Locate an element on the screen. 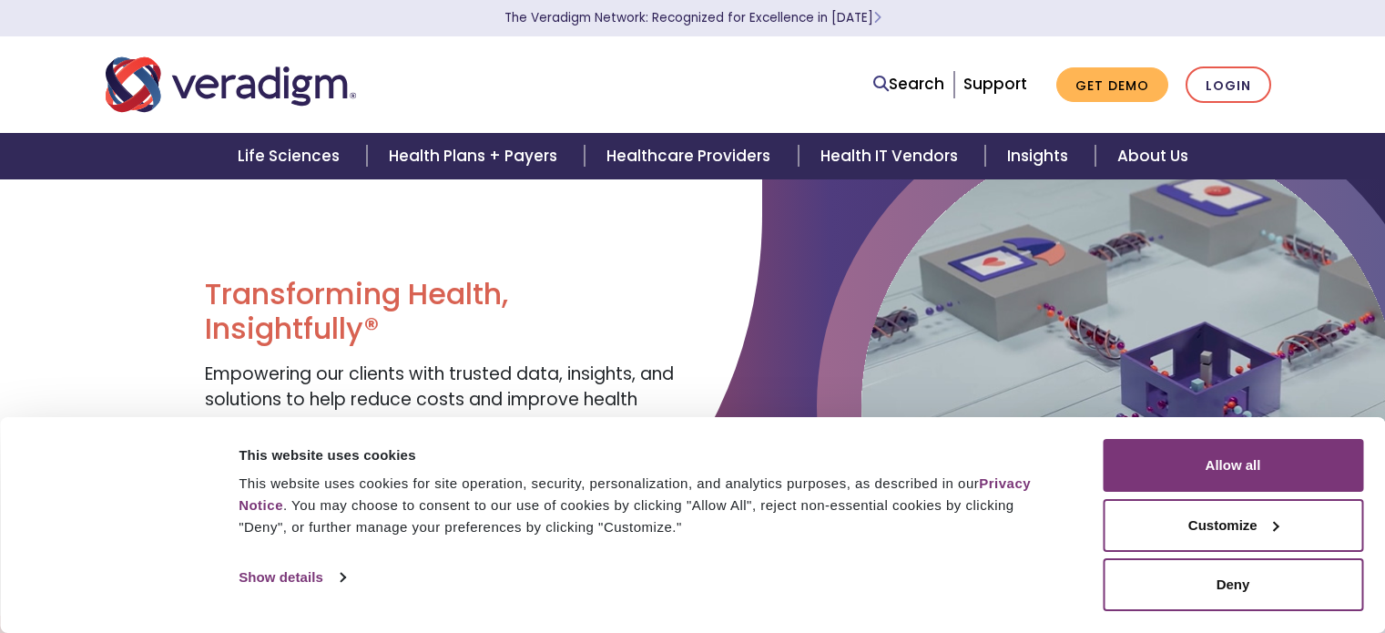 The height and width of the screenshot is (633, 1385). a: Search is located at coordinates (908, 84).